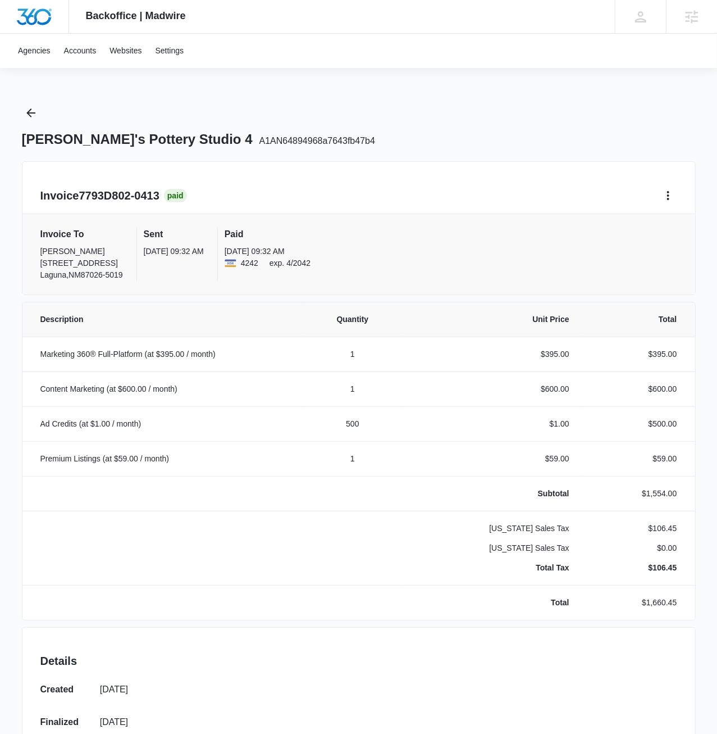  I want to click on h2: Invoice, so click(102, 195).